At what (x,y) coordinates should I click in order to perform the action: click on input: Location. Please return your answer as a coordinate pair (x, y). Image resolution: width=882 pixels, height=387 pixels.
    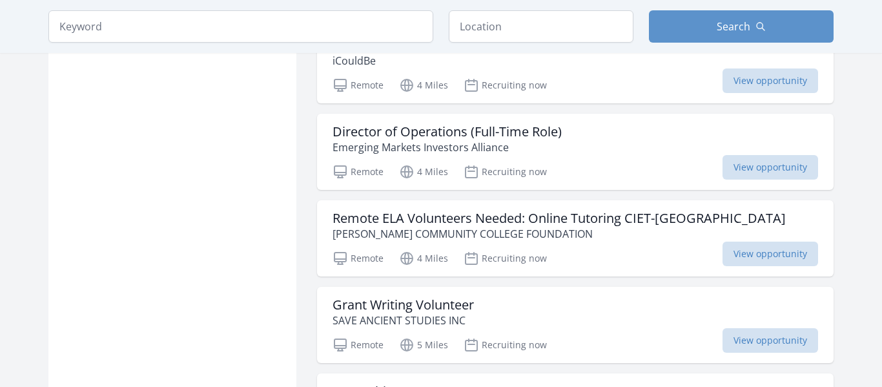
    Looking at the image, I should click on (541, 26).